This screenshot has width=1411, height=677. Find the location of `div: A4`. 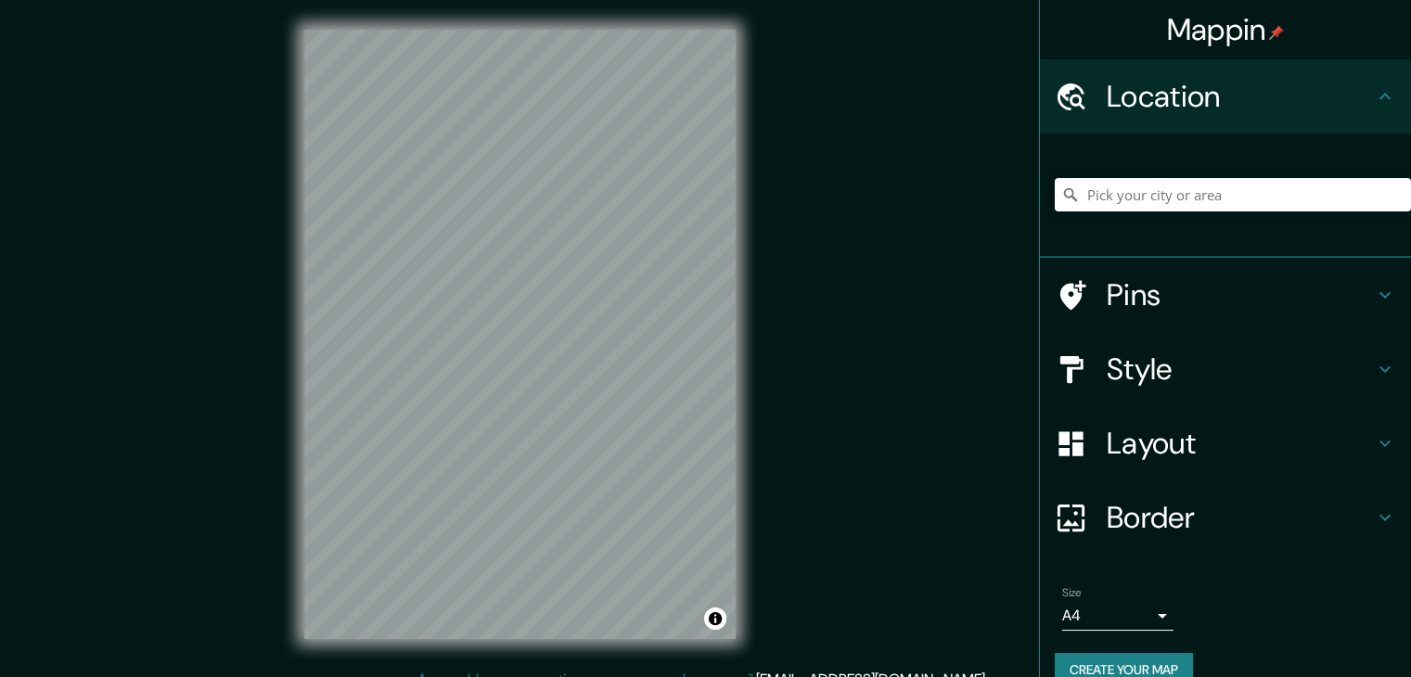

div: A4 is located at coordinates (1118, 616).